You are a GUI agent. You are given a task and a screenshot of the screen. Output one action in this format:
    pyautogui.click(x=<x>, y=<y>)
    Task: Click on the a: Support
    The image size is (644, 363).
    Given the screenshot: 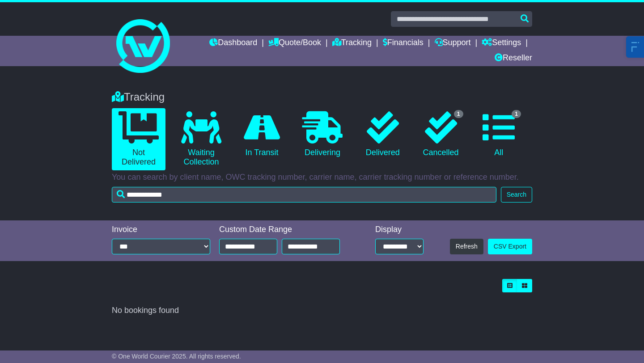 What is the action you would take?
    pyautogui.click(x=452, y=43)
    